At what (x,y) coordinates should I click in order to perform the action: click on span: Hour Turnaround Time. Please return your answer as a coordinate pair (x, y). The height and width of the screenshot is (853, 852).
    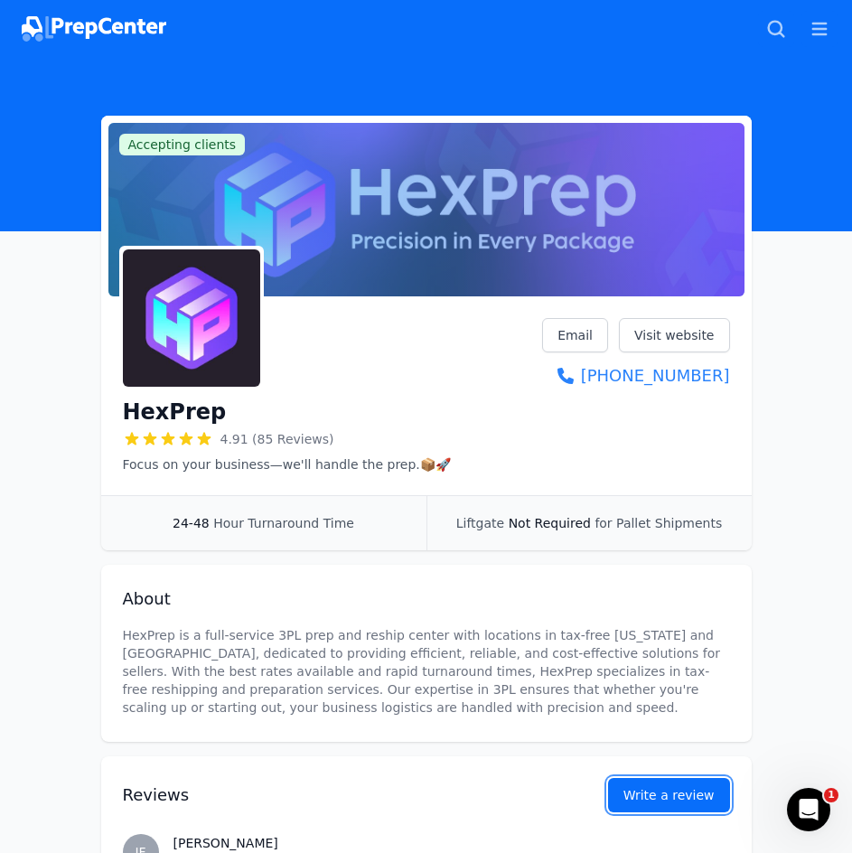
    Looking at the image, I should click on (284, 523).